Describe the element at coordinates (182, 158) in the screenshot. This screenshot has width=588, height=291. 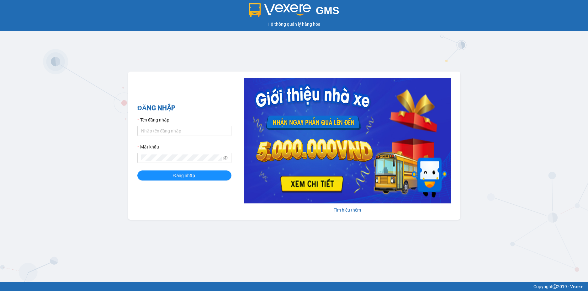
I see `input: Mật khẩu` at that location.